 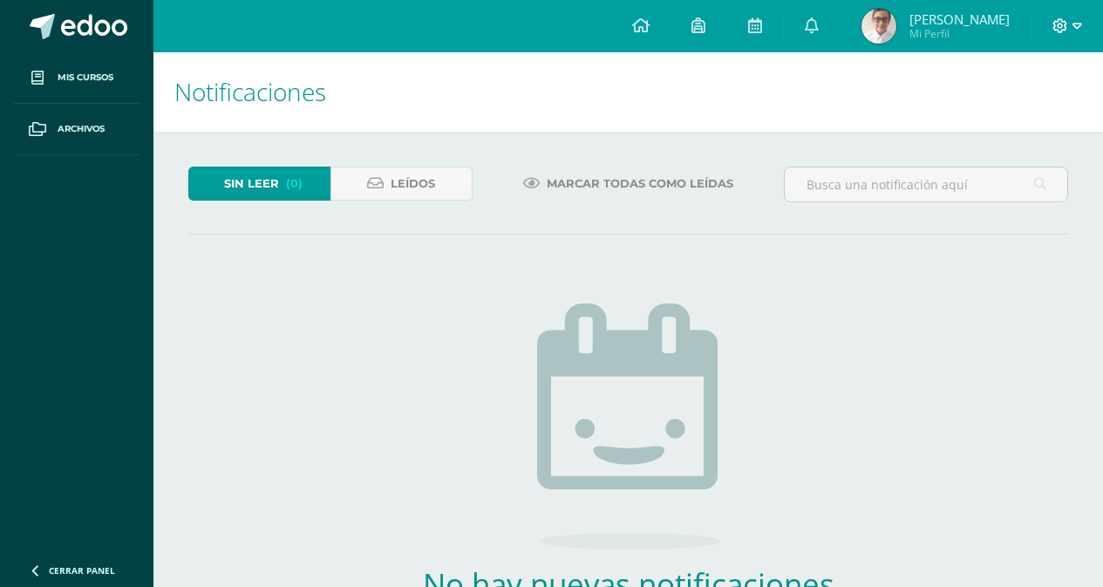 What do you see at coordinates (85, 78) in the screenshot?
I see `span: Mis cursos` at bounding box center [85, 78].